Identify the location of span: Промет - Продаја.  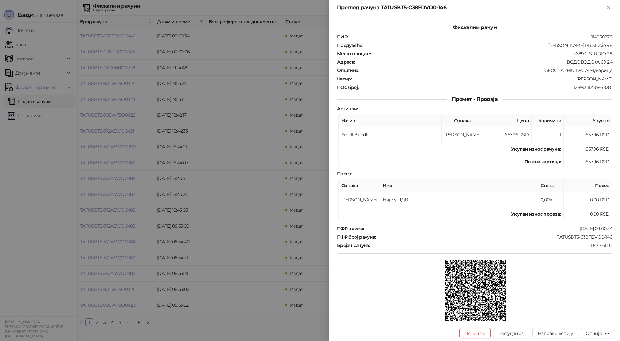
(475, 99).